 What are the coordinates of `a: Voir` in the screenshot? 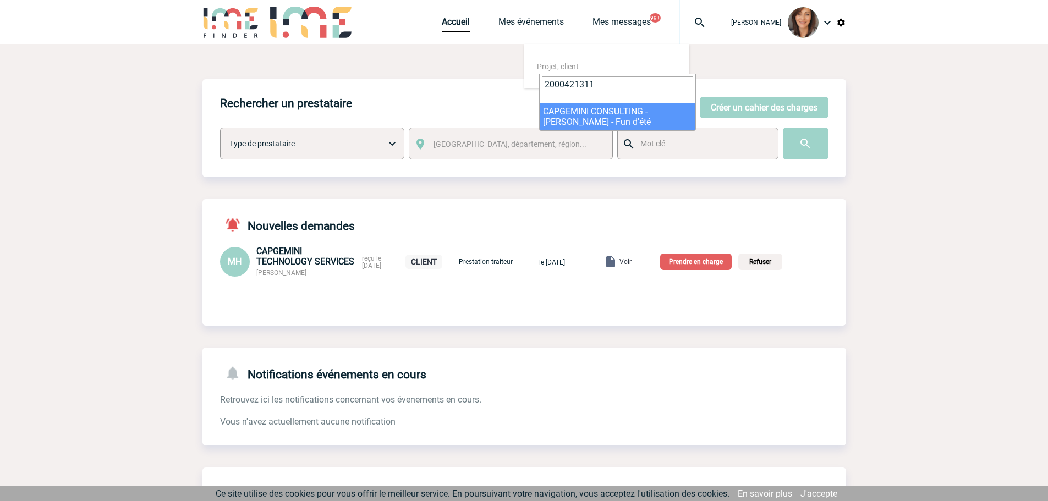 It's located at (606, 261).